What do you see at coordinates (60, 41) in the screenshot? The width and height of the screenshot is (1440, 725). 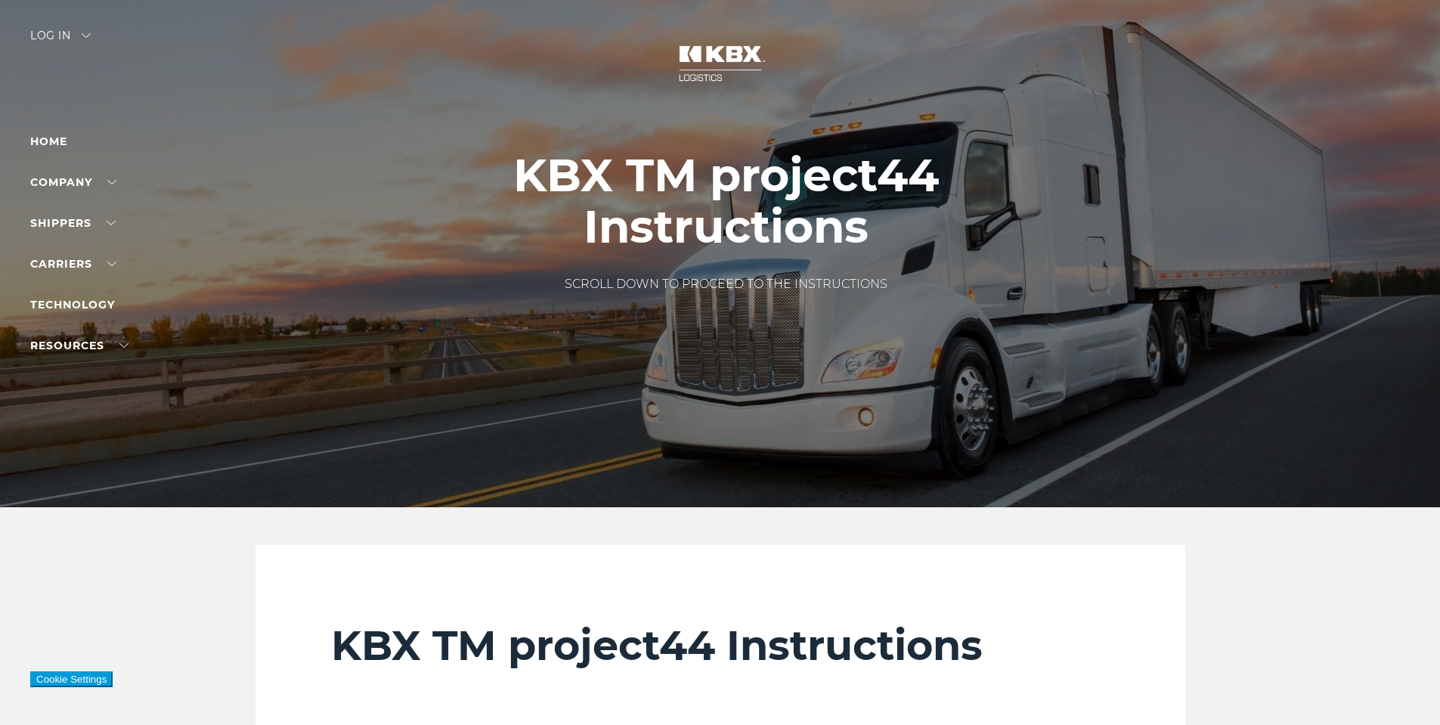 I see `div: Log in` at bounding box center [60, 41].